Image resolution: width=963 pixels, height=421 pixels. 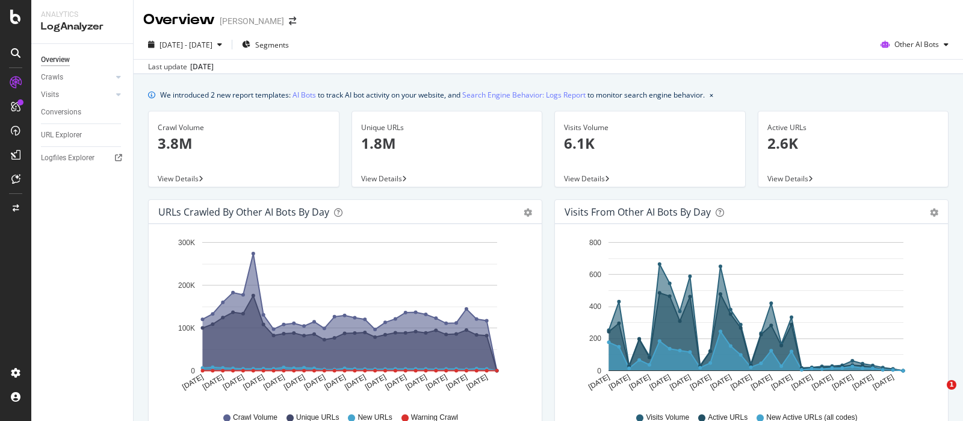 I want to click on text: 400, so click(x=595, y=306).